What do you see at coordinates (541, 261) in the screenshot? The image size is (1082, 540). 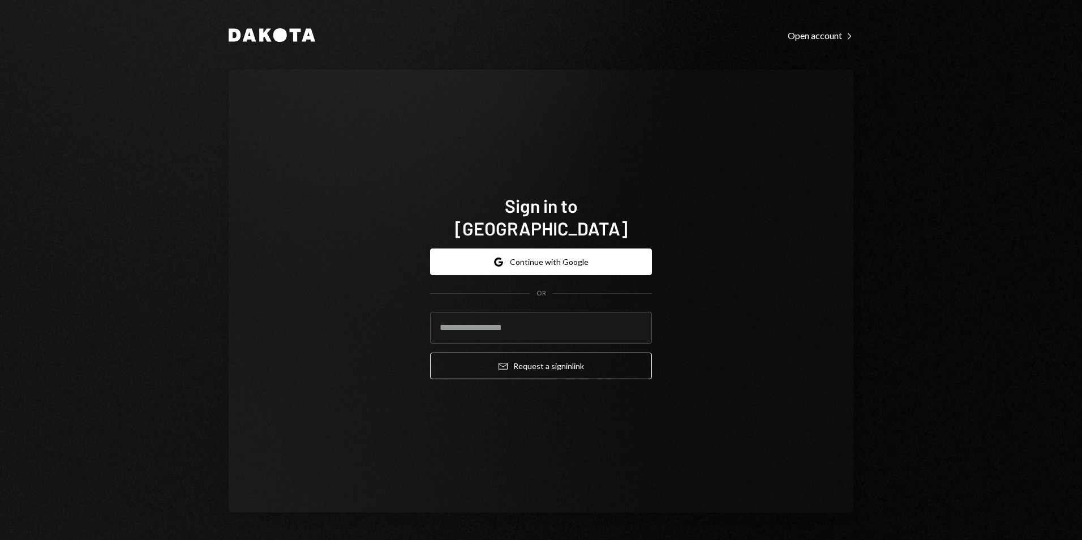 I see `button: Continue with Google` at bounding box center [541, 261].